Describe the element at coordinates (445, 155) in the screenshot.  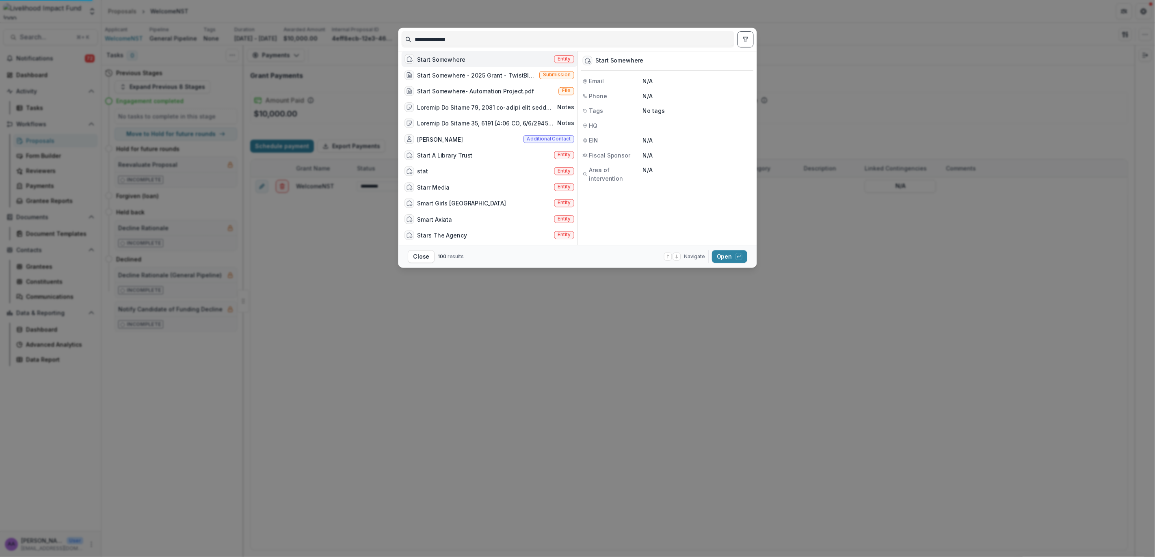
I see `div: Start A Library Trust` at that location.